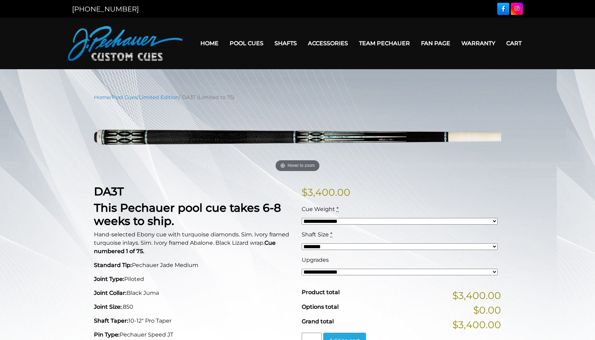  I want to click on img: Pechauer Custom Cues, so click(125, 43).